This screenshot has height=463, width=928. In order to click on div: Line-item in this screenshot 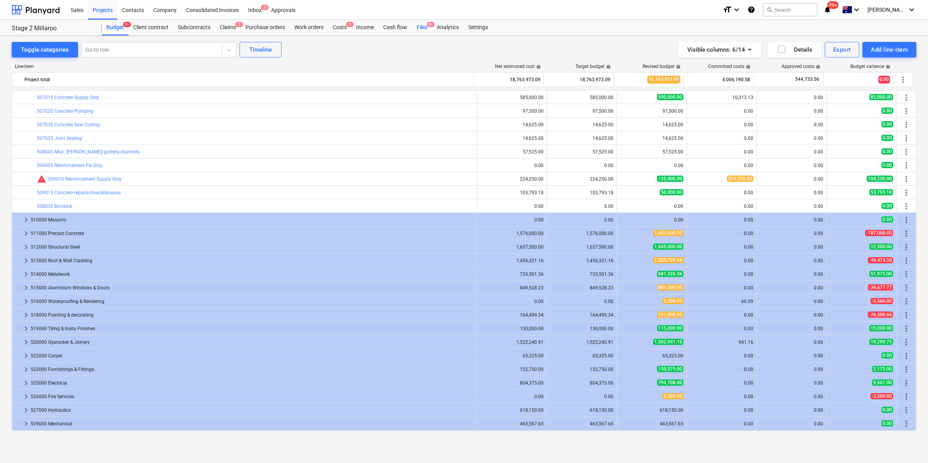, I will do `click(243, 66)`.